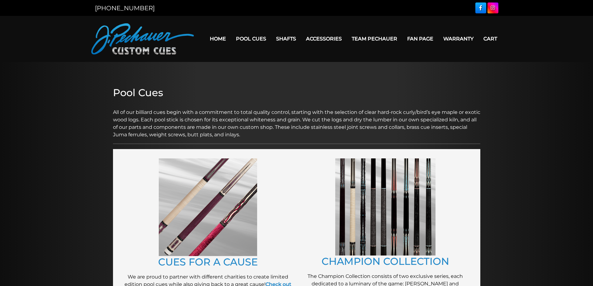 Image resolution: width=593 pixels, height=286 pixels. I want to click on a: CHAMPION COLLECTION, so click(385, 261).